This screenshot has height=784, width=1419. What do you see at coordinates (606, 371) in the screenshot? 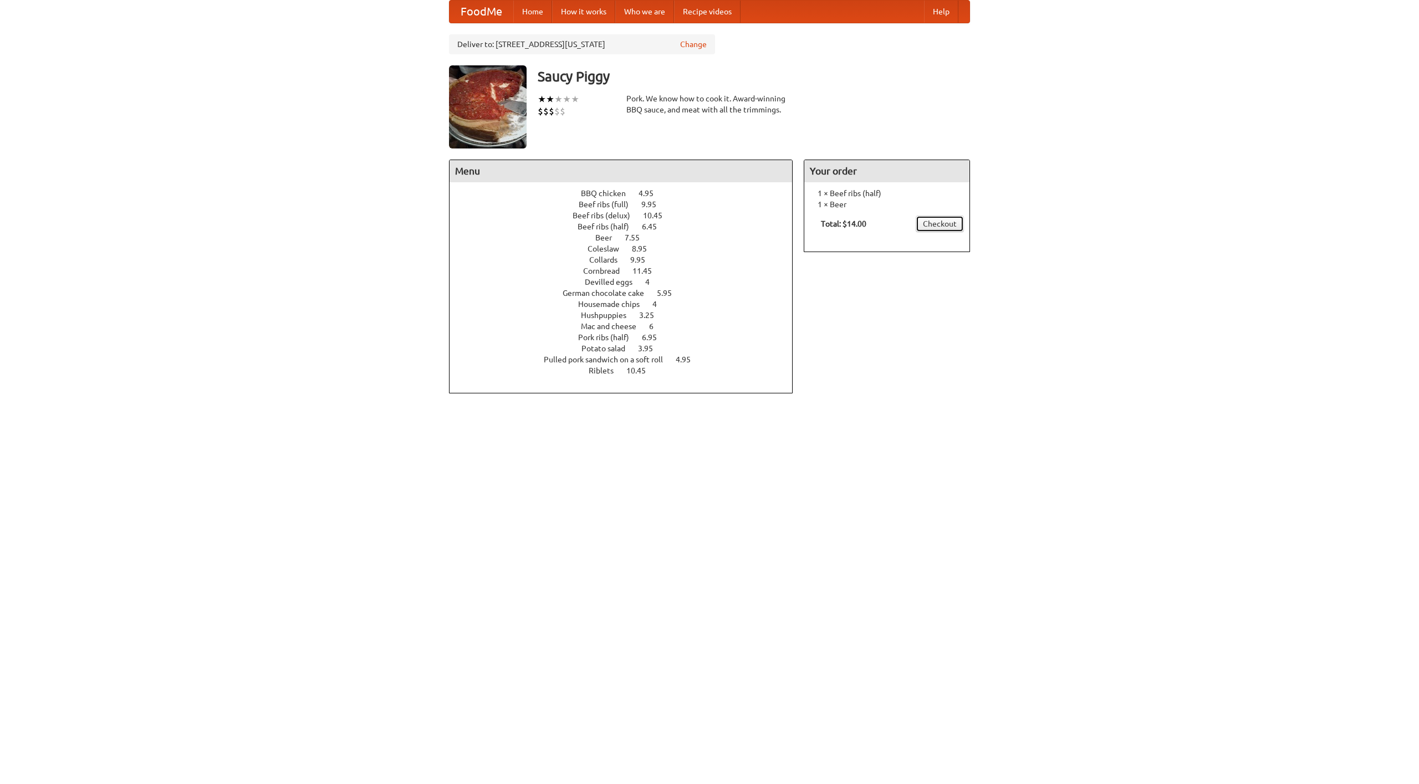
I see `span: Riblets` at bounding box center [606, 371].